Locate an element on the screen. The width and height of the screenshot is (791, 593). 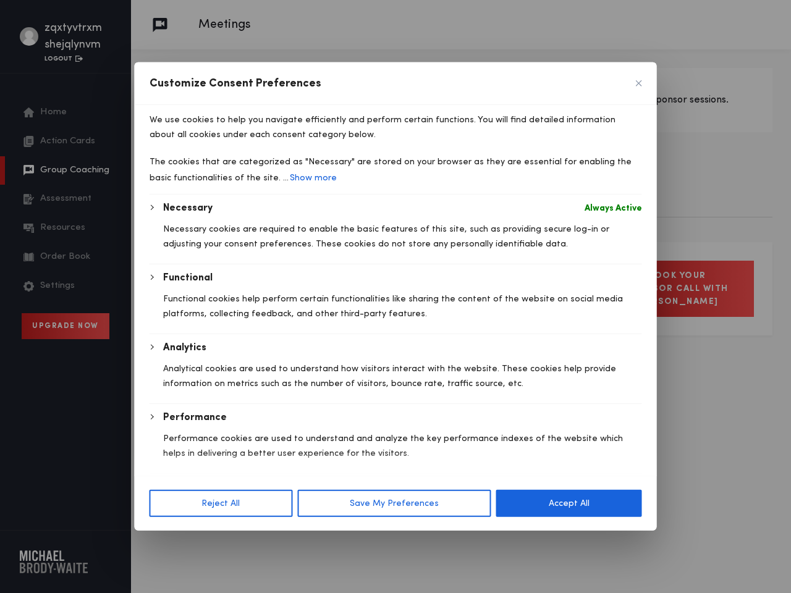
p: Analytical cookies are used to understand how visitors interact with the website. These cookies h... is located at coordinates (402, 376).